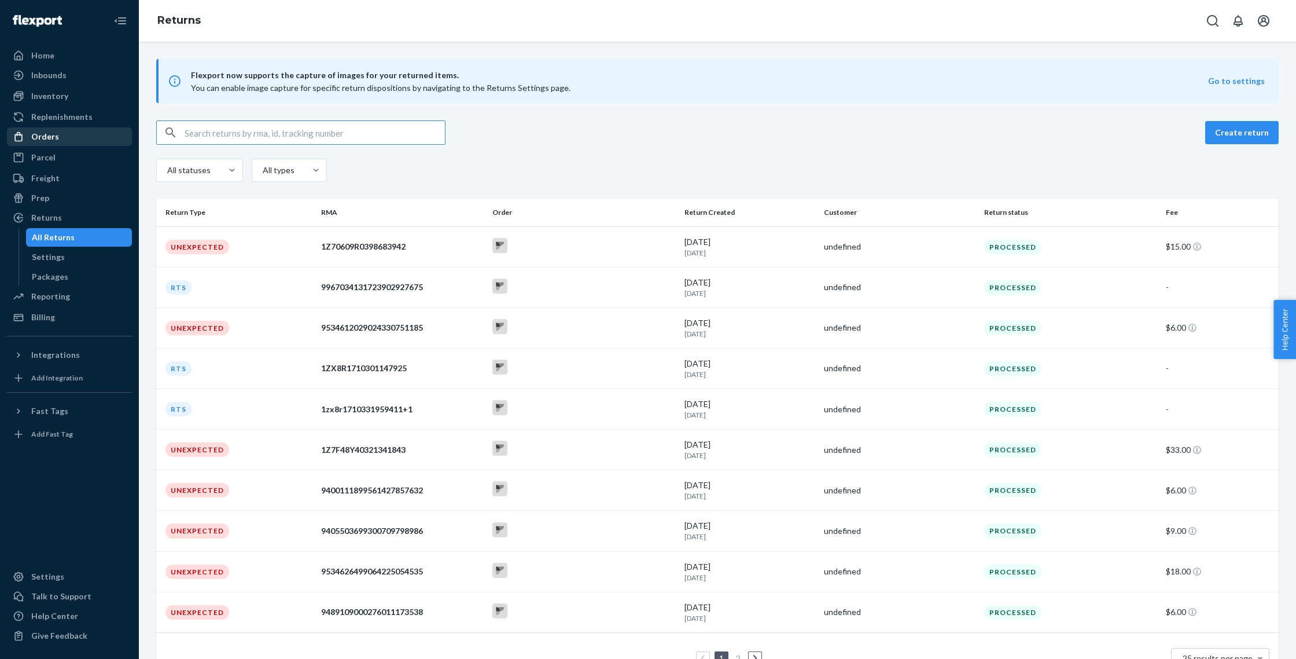 Image resolution: width=1296 pixels, height=659 pixels. What do you see at coordinates (402, 571) in the screenshot?
I see `div: 9534626499064225054535` at bounding box center [402, 571].